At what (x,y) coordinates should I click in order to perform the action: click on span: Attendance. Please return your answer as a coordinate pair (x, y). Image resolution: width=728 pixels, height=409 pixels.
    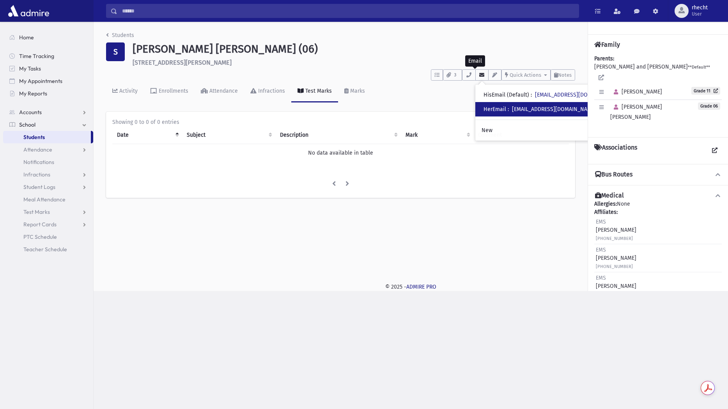
    Looking at the image, I should click on (38, 150).